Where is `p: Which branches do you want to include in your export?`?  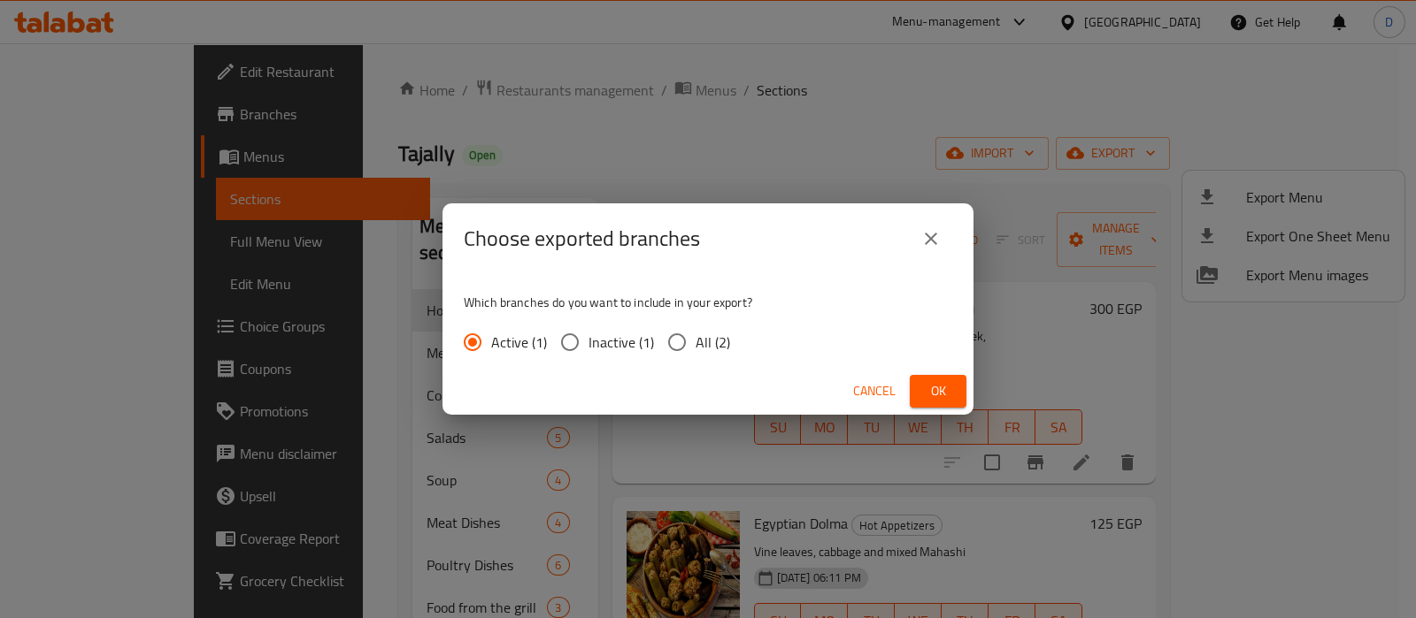
p: Which branches do you want to include in your export? is located at coordinates (708, 303).